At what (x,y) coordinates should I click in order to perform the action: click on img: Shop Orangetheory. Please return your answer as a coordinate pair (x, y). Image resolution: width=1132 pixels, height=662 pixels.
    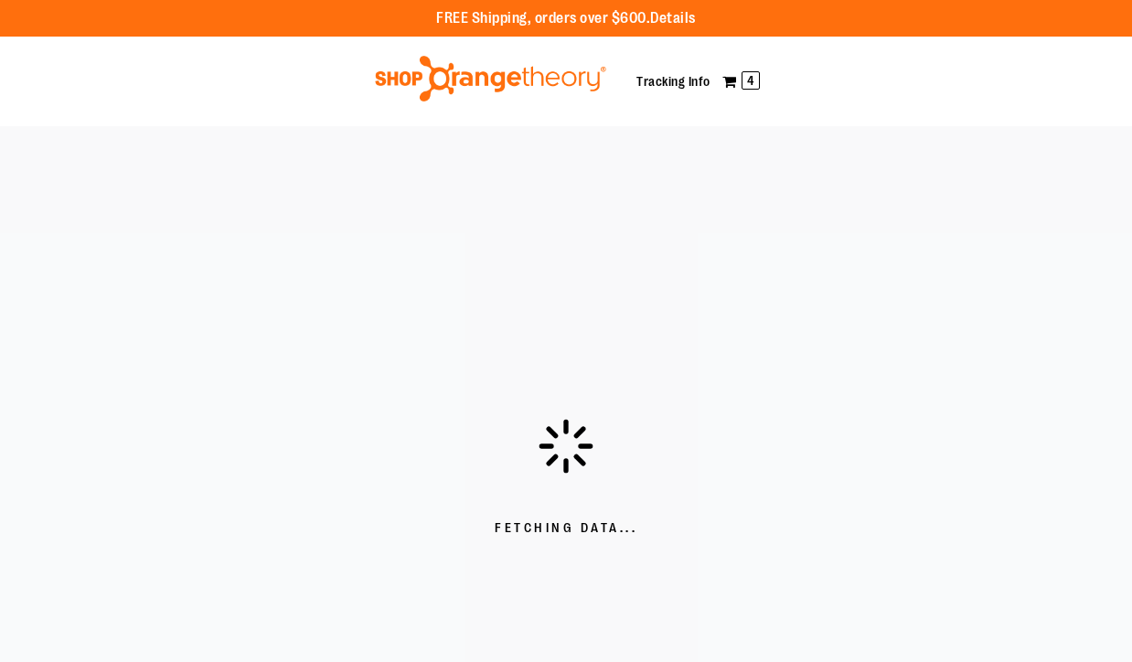
    Looking at the image, I should click on (490, 79).